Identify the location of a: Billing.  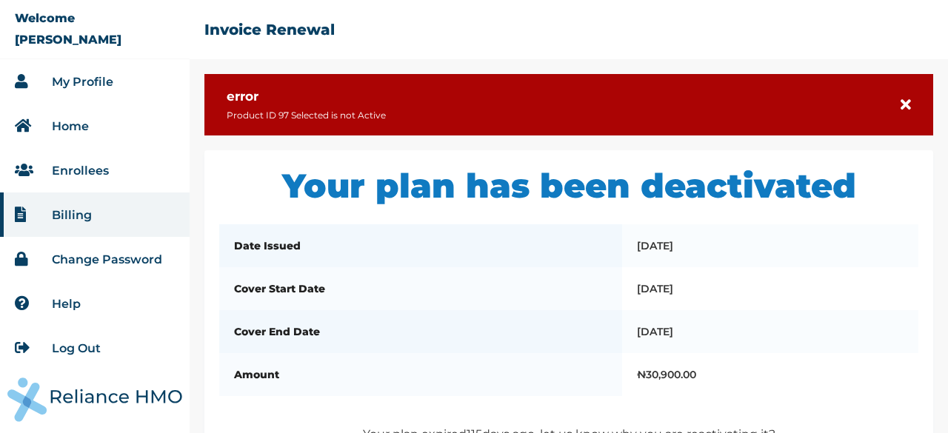
(72, 215).